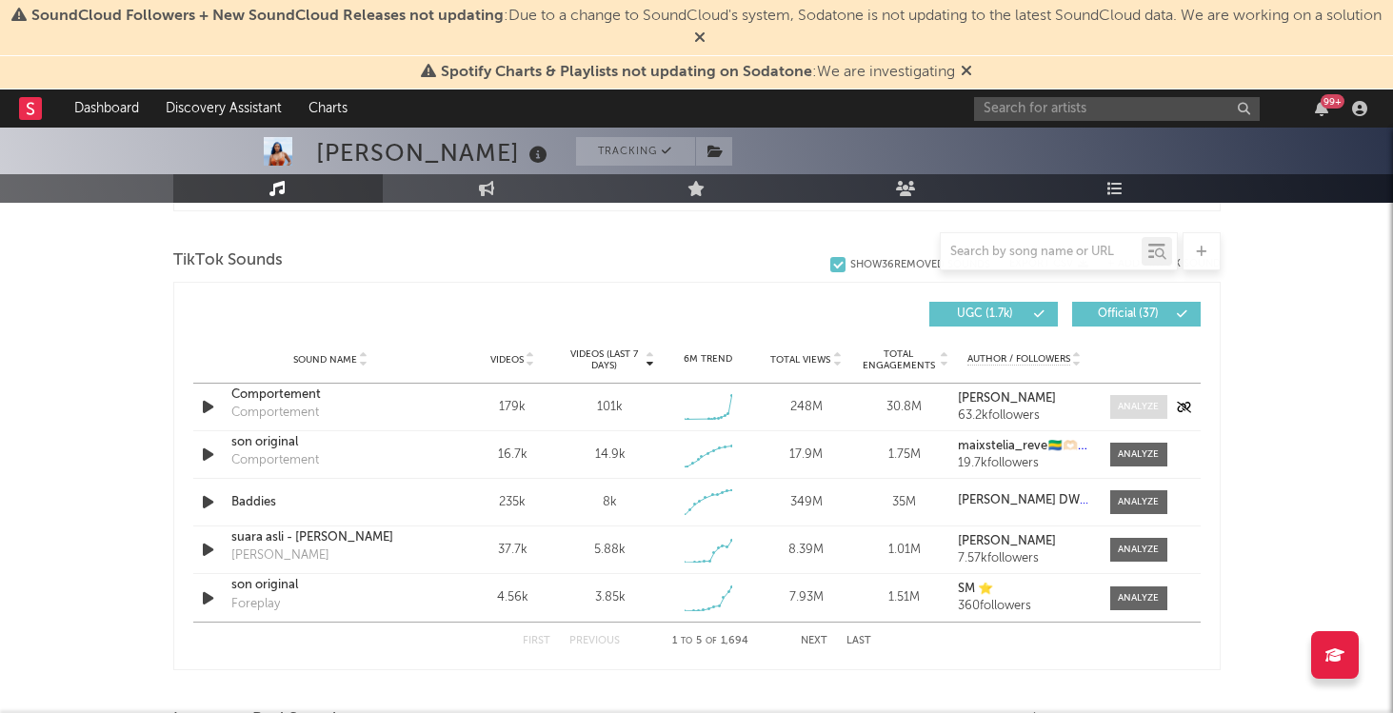 This screenshot has height=713, width=1393. What do you see at coordinates (805, 598) in the screenshot?
I see `div: 7.93M` at bounding box center [805, 598].